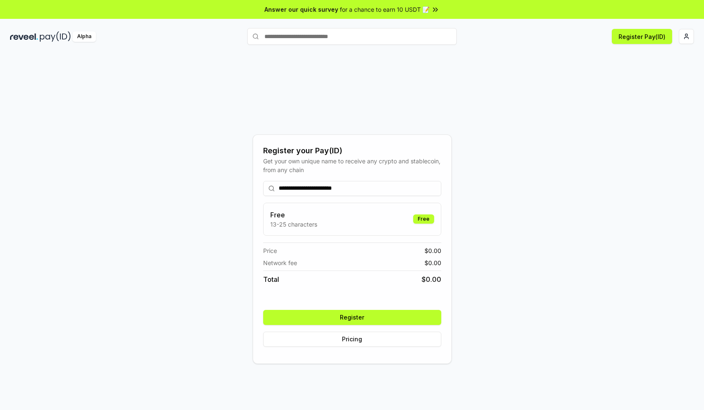 This screenshot has height=410, width=704. What do you see at coordinates (352, 151) in the screenshot?
I see `div: Register your Pay(ID)` at bounding box center [352, 151].